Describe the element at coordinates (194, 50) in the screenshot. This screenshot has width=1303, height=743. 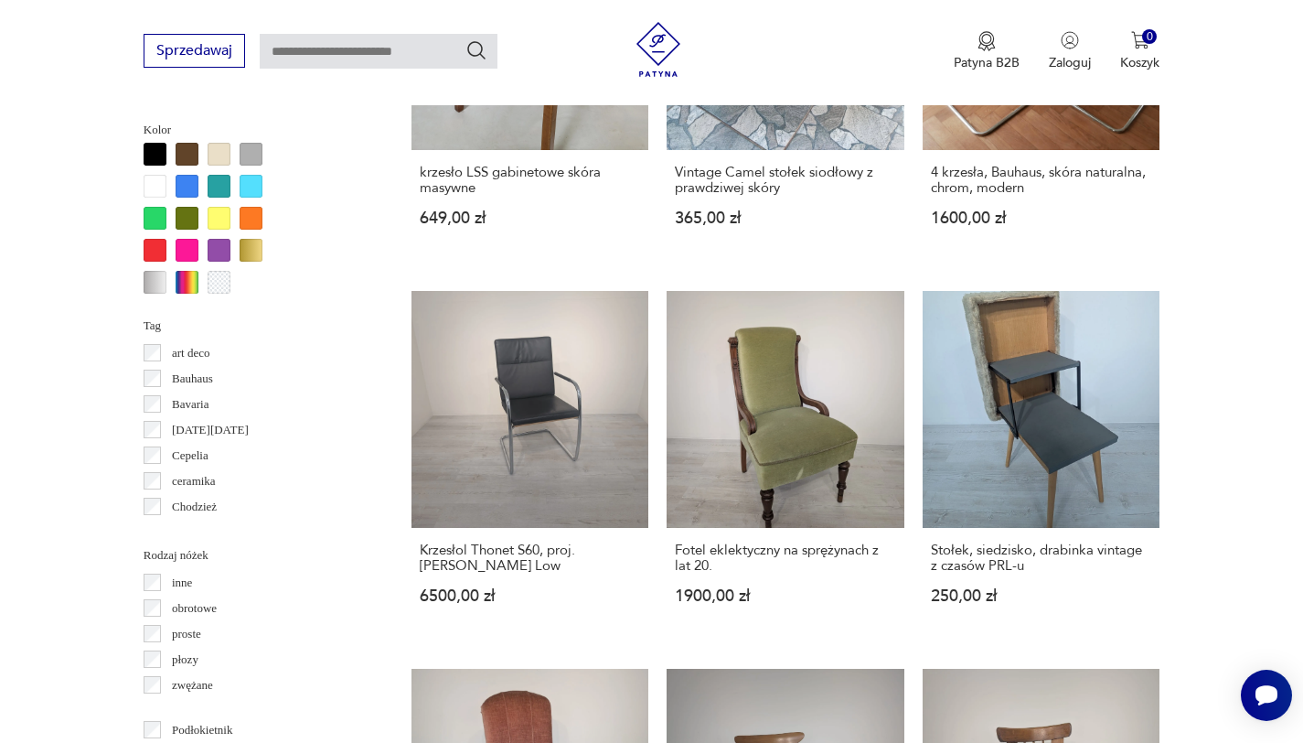
I see `button: Sprzedawaj` at that location.